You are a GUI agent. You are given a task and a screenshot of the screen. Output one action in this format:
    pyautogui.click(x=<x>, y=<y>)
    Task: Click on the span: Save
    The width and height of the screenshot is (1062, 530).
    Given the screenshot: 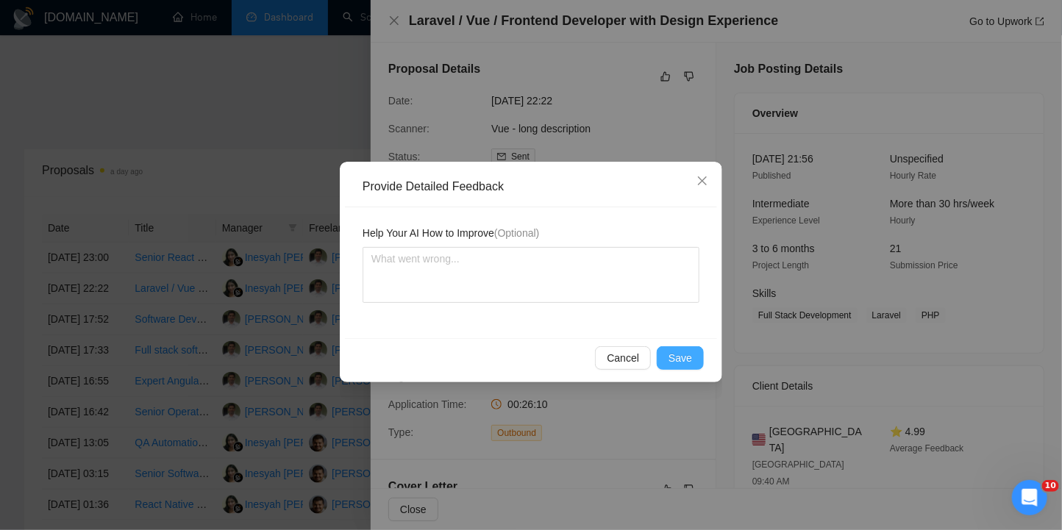 What is the action you would take?
    pyautogui.click(x=680, y=358)
    